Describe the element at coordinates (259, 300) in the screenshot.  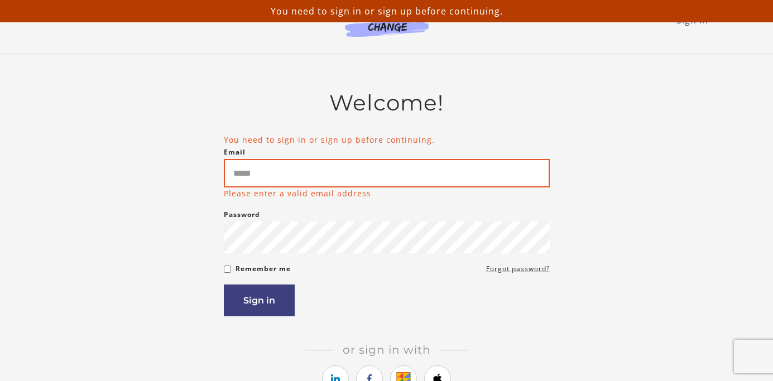
I see `button: Sign in` at that location.